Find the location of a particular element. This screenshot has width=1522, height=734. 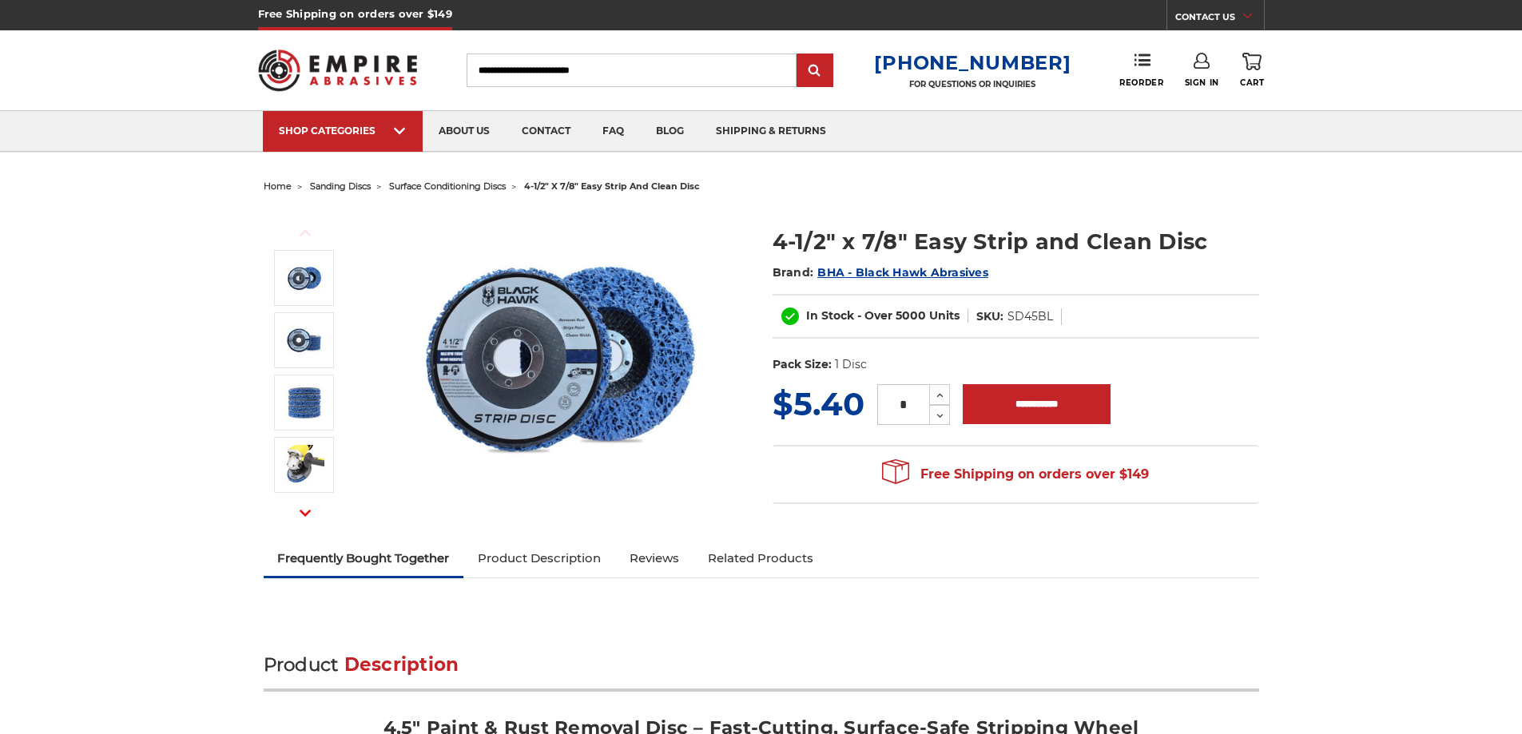

span: Free Shipping on orders over $149 is located at coordinates (1015, 474).